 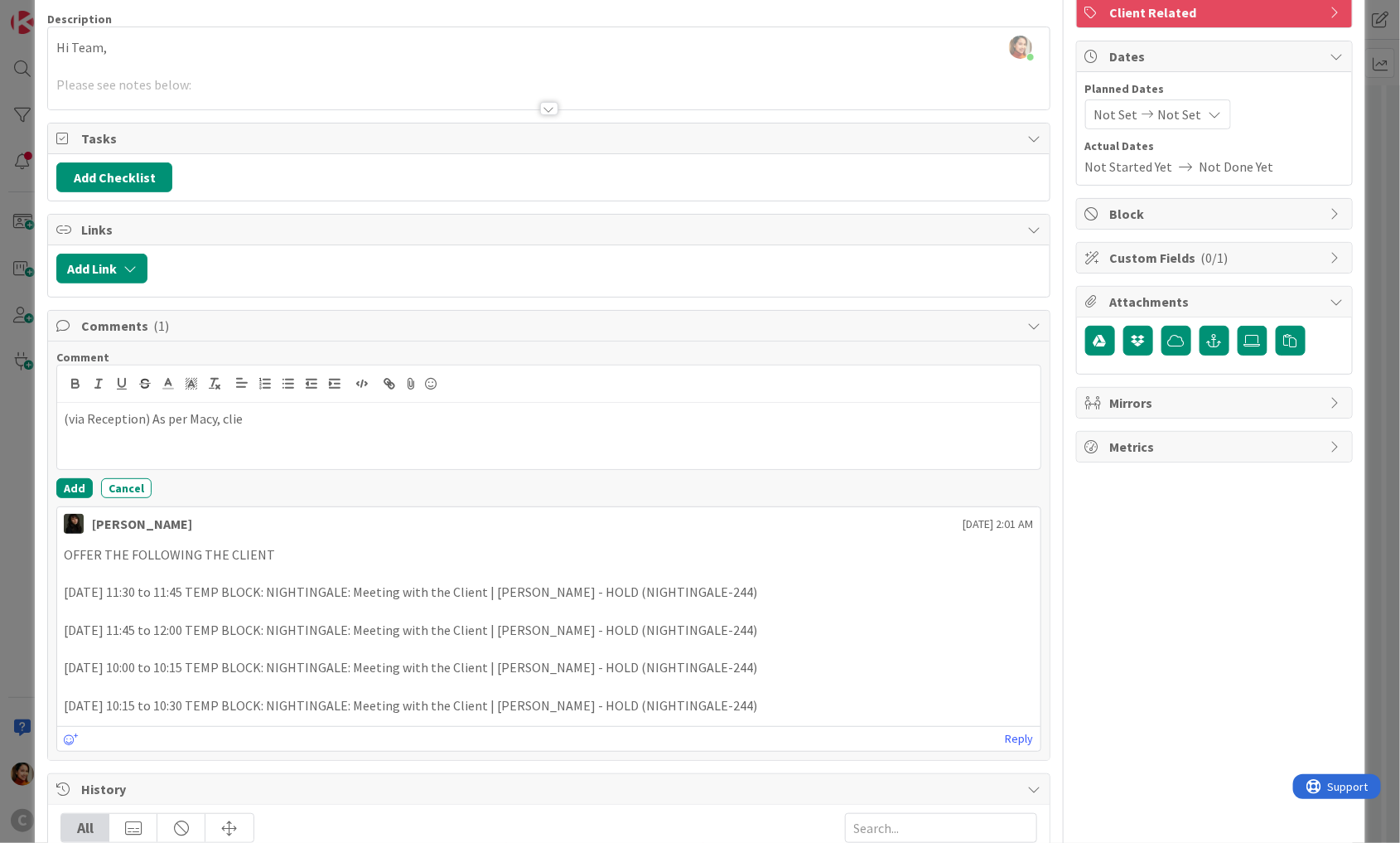 I want to click on p: OFFER THE FOLLOWING THE CLIENT, so click(x=549, y=554).